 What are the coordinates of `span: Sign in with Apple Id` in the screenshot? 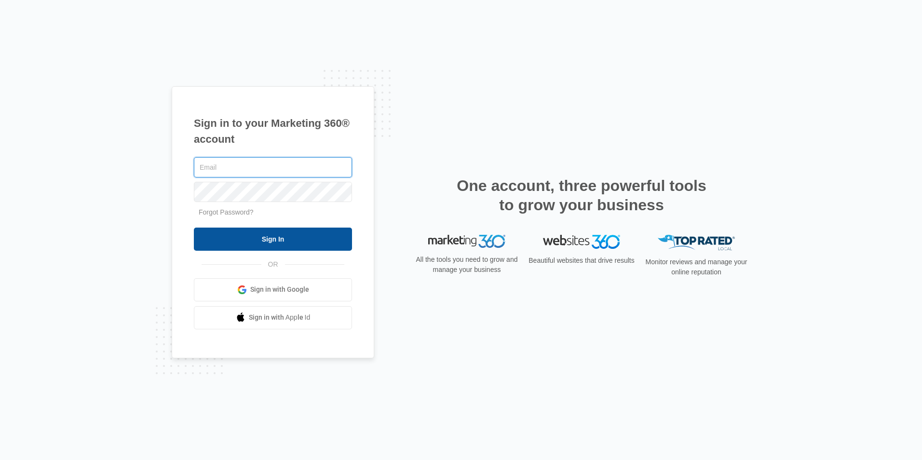 It's located at (280, 317).